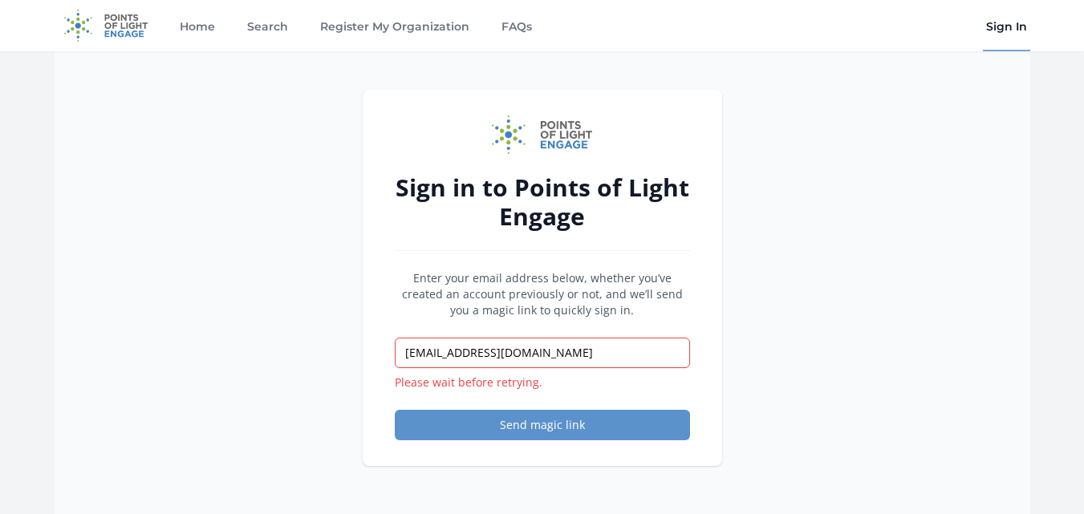 Image resolution: width=1084 pixels, height=514 pixels. What do you see at coordinates (542, 383) in the screenshot?
I see `p: Please wait before retrying.` at bounding box center [542, 383].